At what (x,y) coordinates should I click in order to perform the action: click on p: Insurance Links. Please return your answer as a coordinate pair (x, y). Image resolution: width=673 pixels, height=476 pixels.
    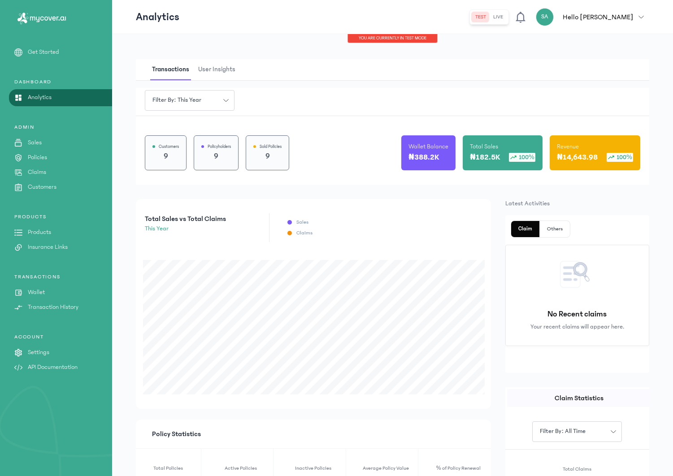
    Looking at the image, I should click on (48, 247).